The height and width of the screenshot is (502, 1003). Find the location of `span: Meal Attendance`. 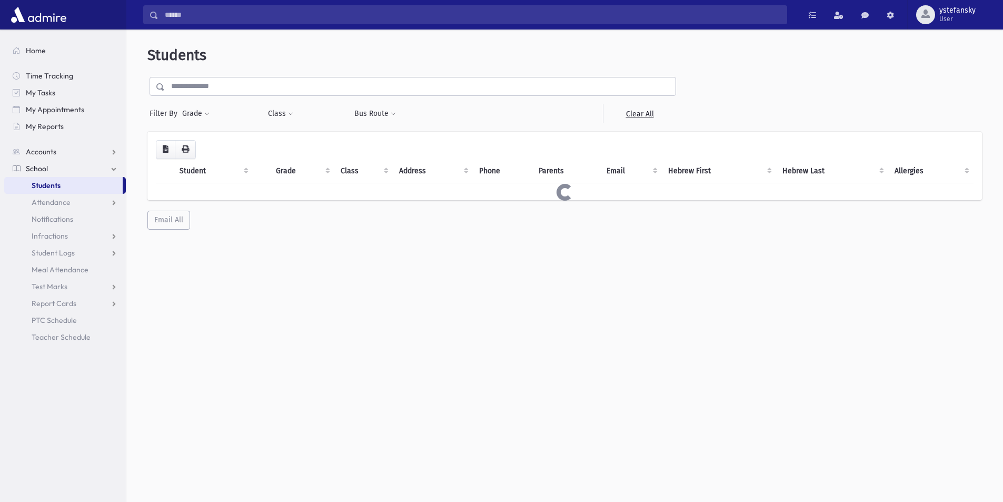

span: Meal Attendance is located at coordinates (60, 270).